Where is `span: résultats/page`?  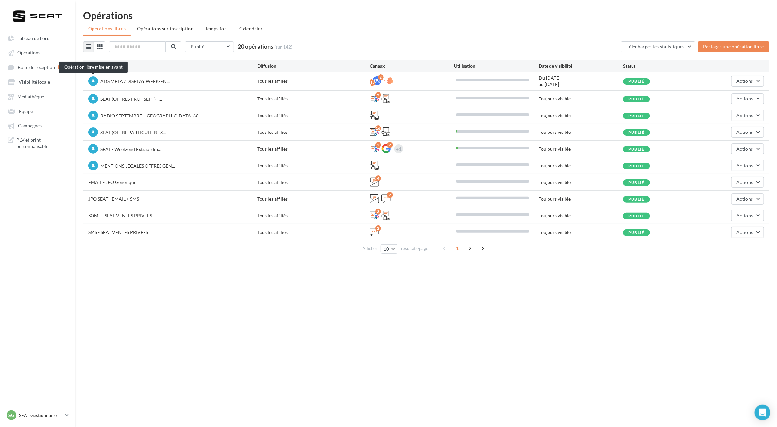 span: résultats/page is located at coordinates (415, 248).